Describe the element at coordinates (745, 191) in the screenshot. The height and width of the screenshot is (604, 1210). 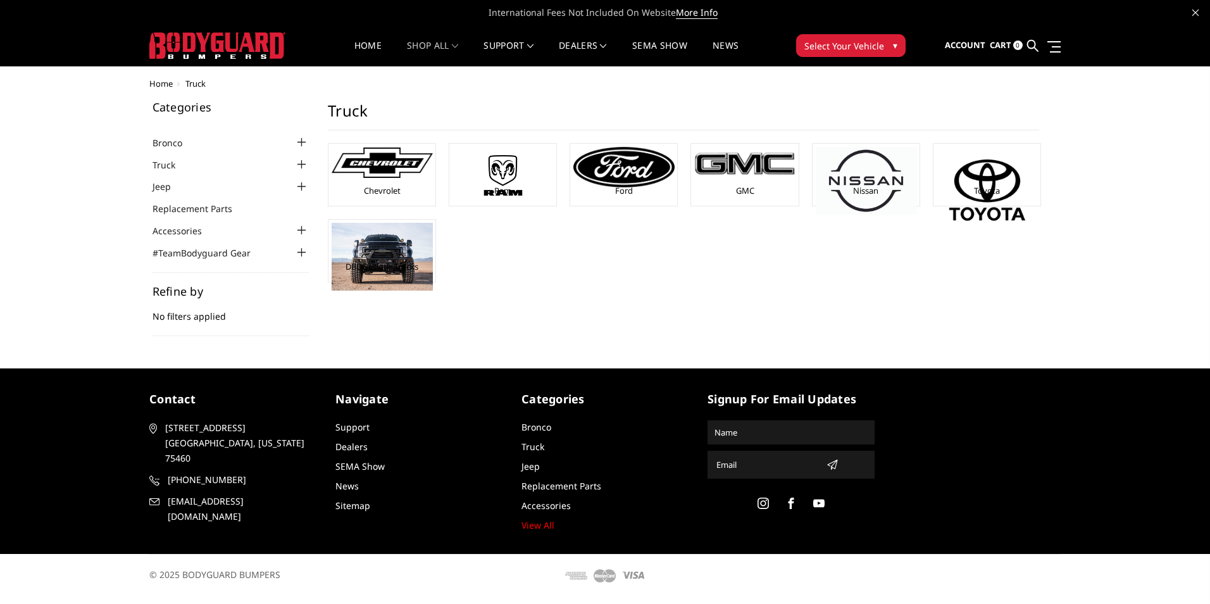
I see `a: GMC` at that location.